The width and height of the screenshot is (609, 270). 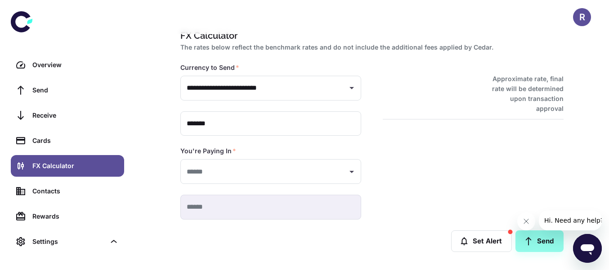 What do you see at coordinates (76, 166) in the screenshot?
I see `div: FX Calculator` at bounding box center [76, 166].